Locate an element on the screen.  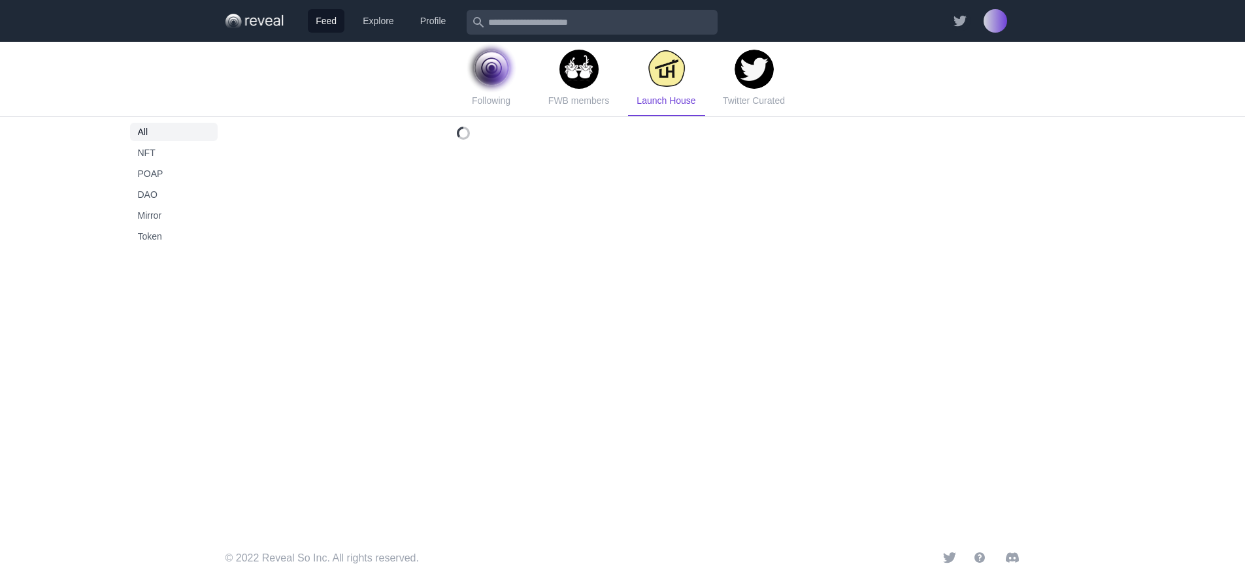
button: POAP is located at coordinates (174, 174).